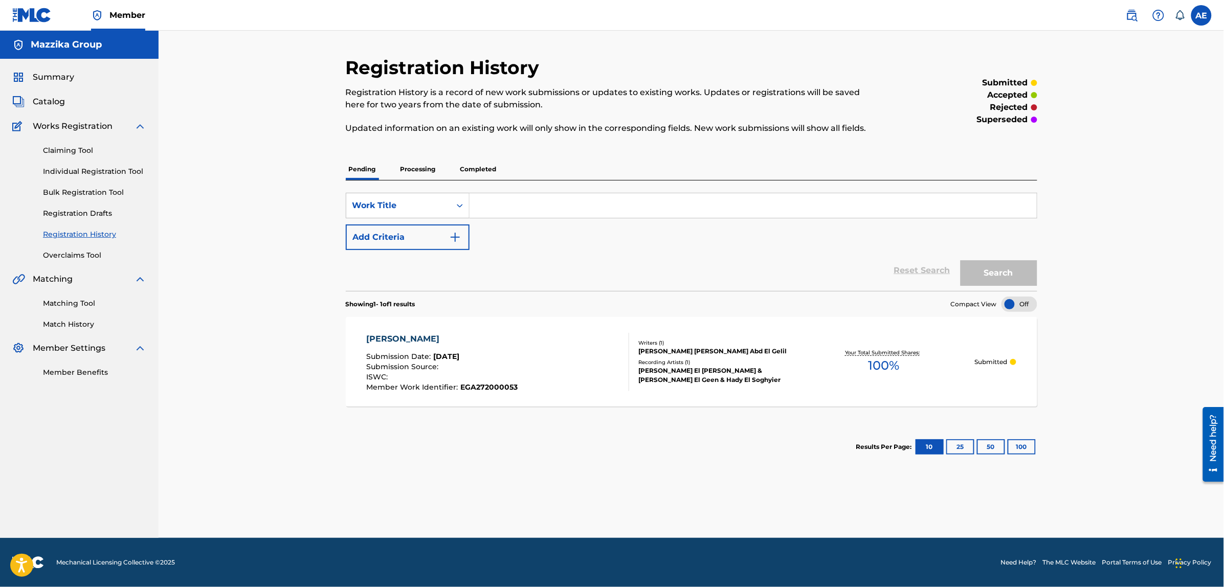 This screenshot has height=587, width=1224. I want to click on p: Showing 1 - 1 of 1 results, so click(380, 304).